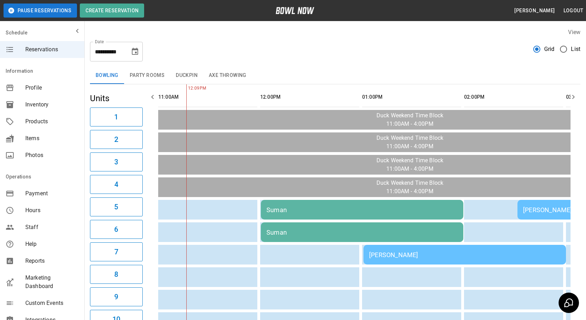 The height and width of the screenshot is (320, 586). What do you see at coordinates (227, 76) in the screenshot?
I see `button: Axe Throwing` at bounding box center [227, 76].